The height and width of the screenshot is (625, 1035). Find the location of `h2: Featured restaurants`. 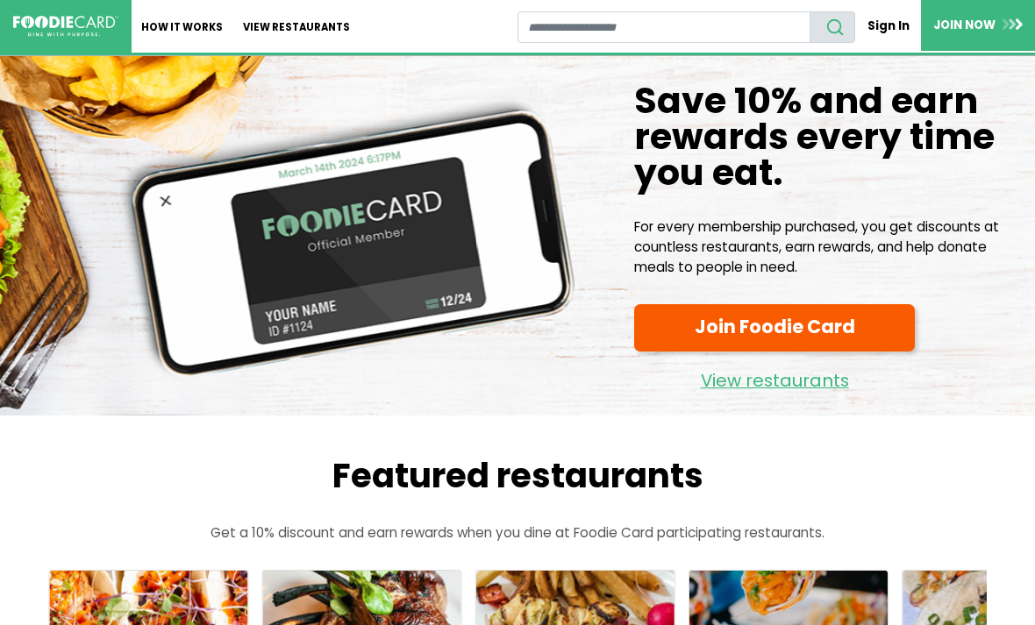

h2: Featured restaurants is located at coordinates (517, 476).